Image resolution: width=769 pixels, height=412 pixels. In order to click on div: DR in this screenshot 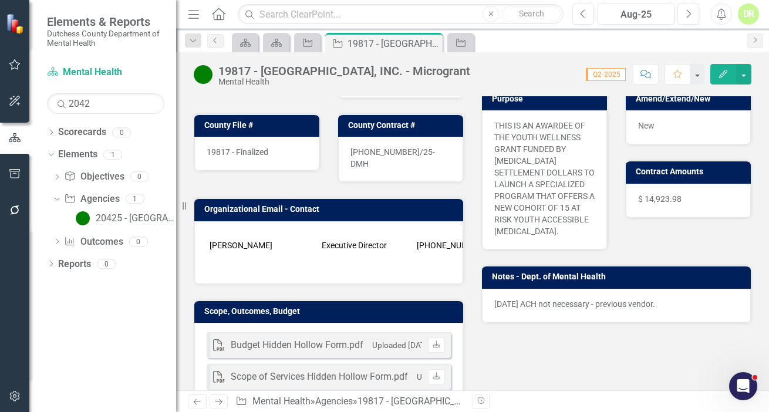, I will do `click(749, 14)`.